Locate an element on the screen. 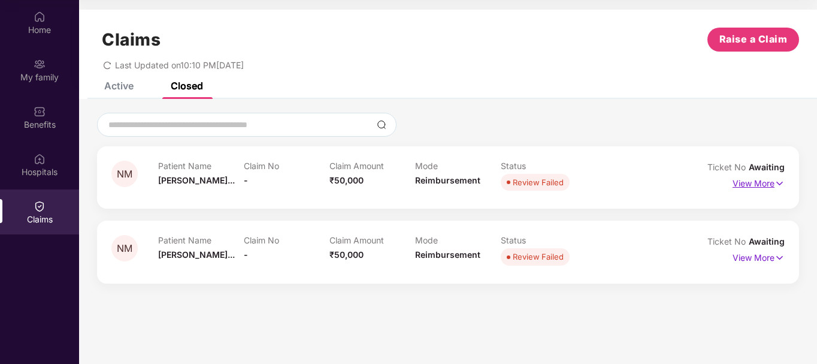 Image resolution: width=817 pixels, height=364 pixels. div: Active is located at coordinates (119, 86).